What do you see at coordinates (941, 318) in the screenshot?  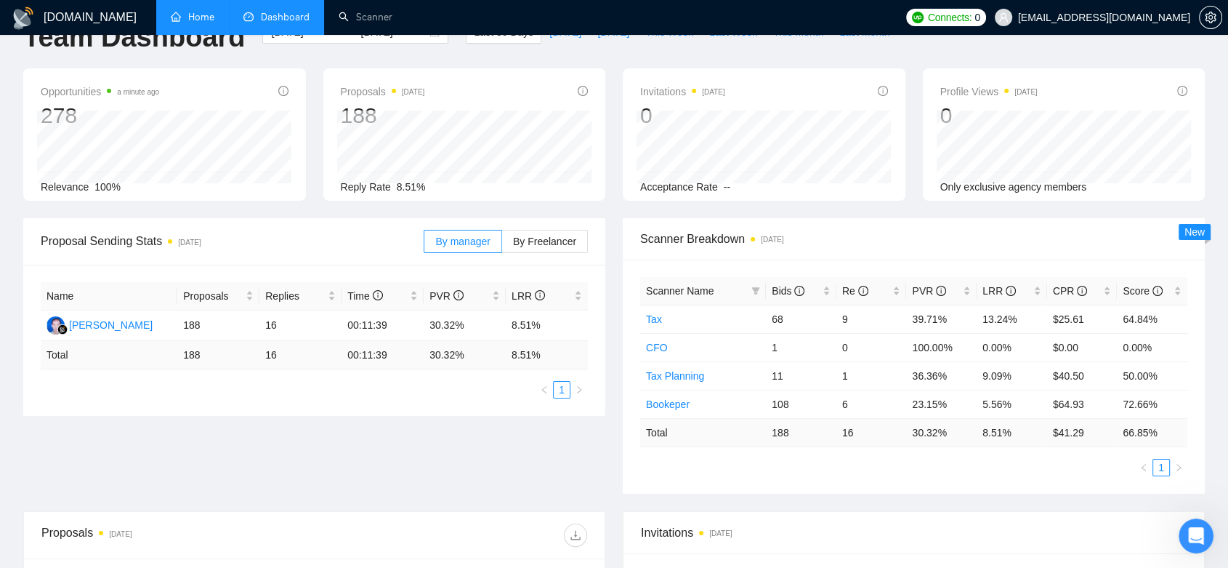 I see `td: 39.71%` at bounding box center [941, 318].